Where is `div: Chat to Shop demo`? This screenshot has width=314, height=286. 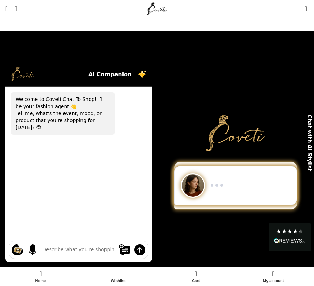
div: Chat to Shop demo is located at coordinates (236, 185).